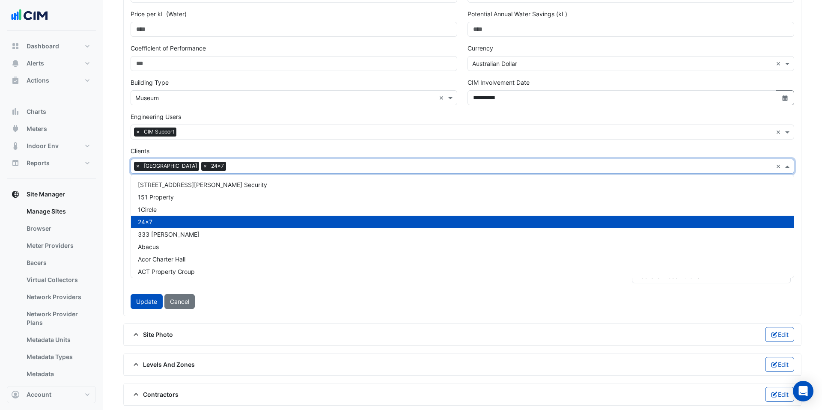  I want to click on button: Indoor Env, so click(51, 146).